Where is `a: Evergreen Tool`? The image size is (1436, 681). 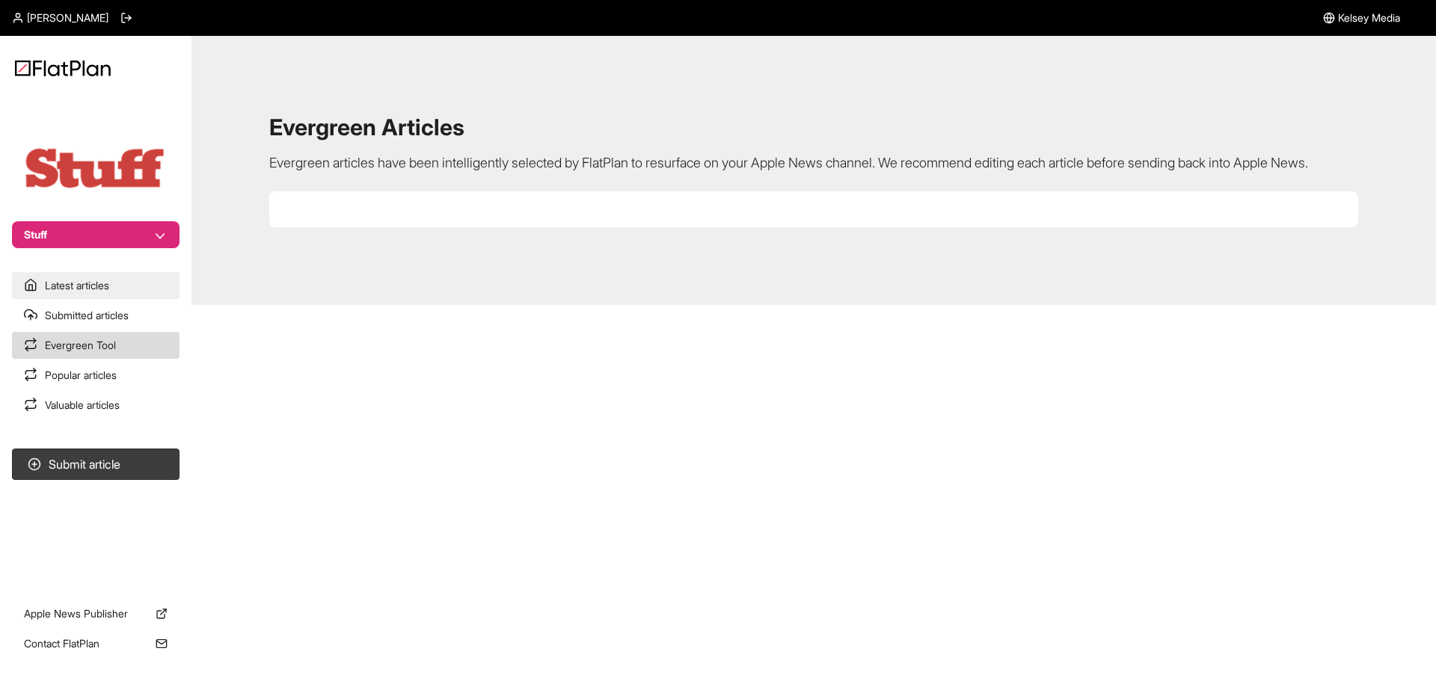
a: Evergreen Tool is located at coordinates (96, 345).